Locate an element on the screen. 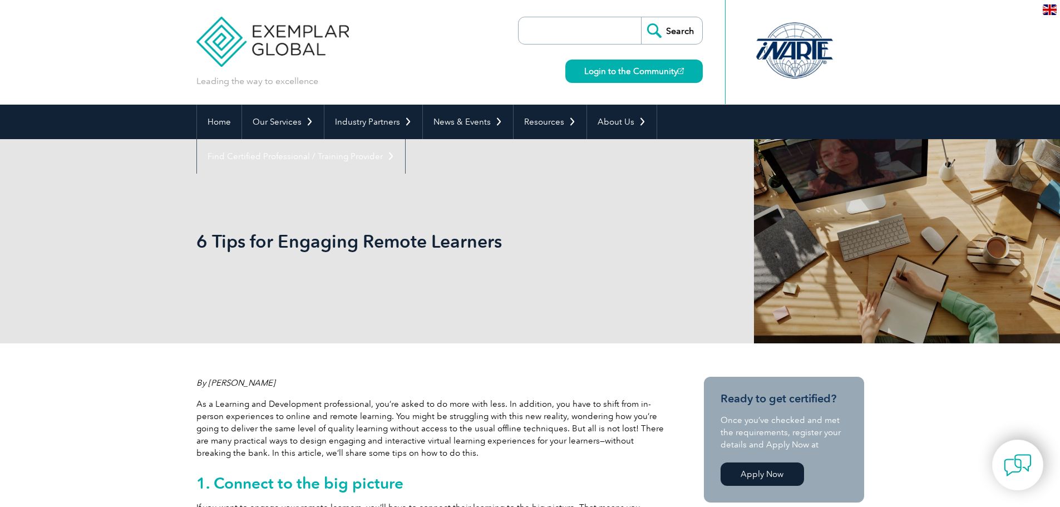 Image resolution: width=1060 pixels, height=507 pixels. a: Industry Partners is located at coordinates (373, 122).